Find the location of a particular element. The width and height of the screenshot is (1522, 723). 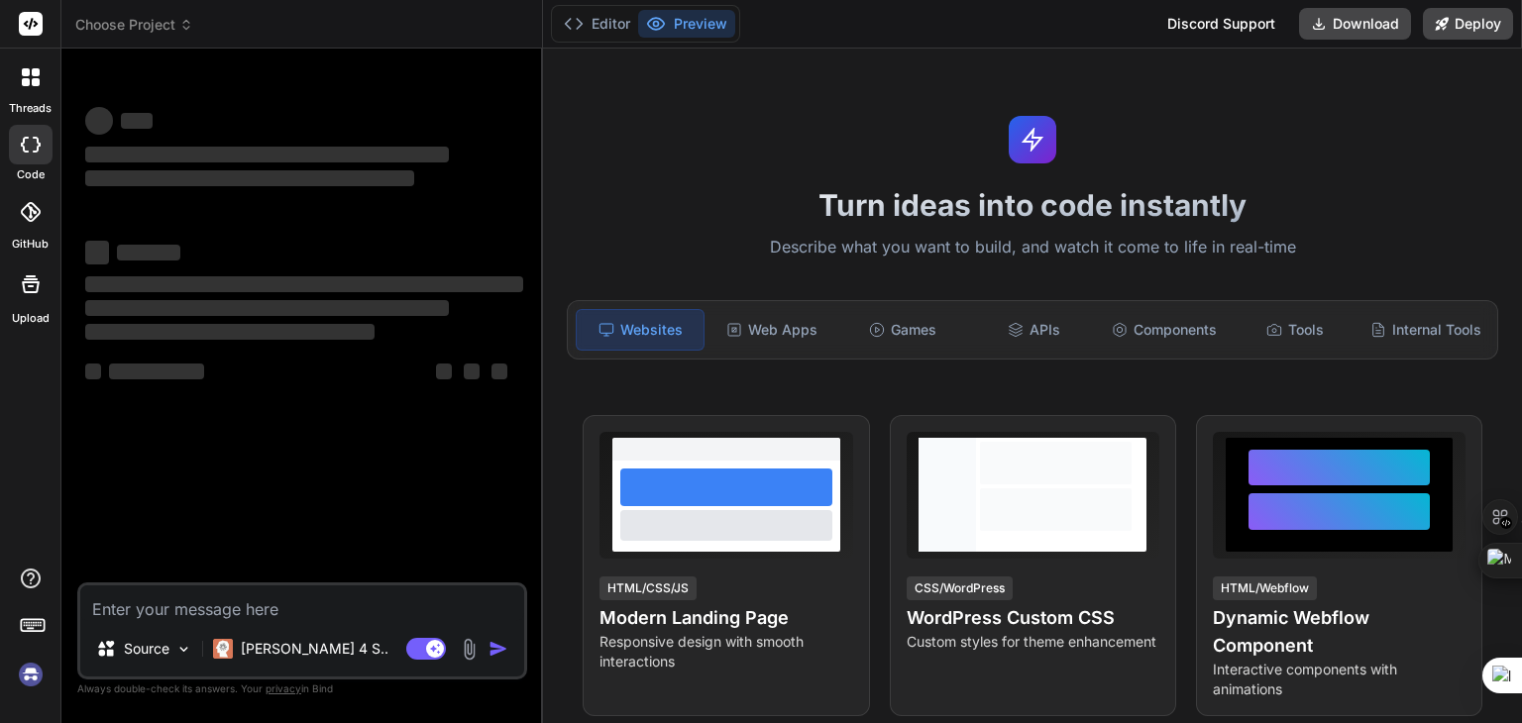

p: Always double-check its answers. Your in Bind is located at coordinates (302, 688).